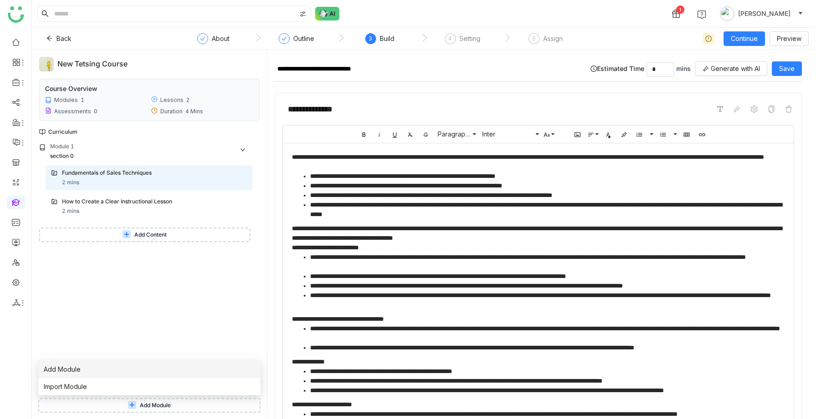  I want to click on button: Continue, so click(744, 39).